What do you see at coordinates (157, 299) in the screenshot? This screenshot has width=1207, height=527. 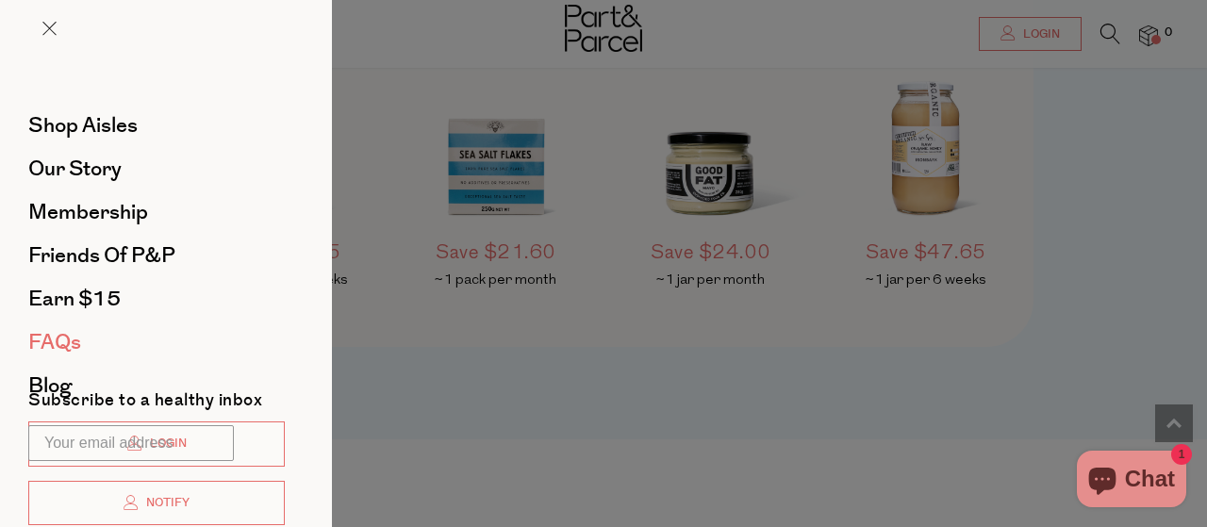 I see `a: Earn $15` at bounding box center [157, 299].